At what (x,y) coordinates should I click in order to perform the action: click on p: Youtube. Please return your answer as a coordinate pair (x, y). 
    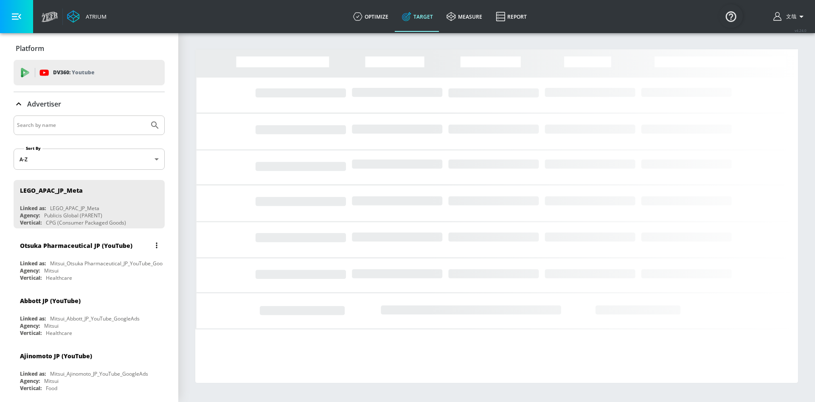
    Looking at the image, I should click on (83, 72).